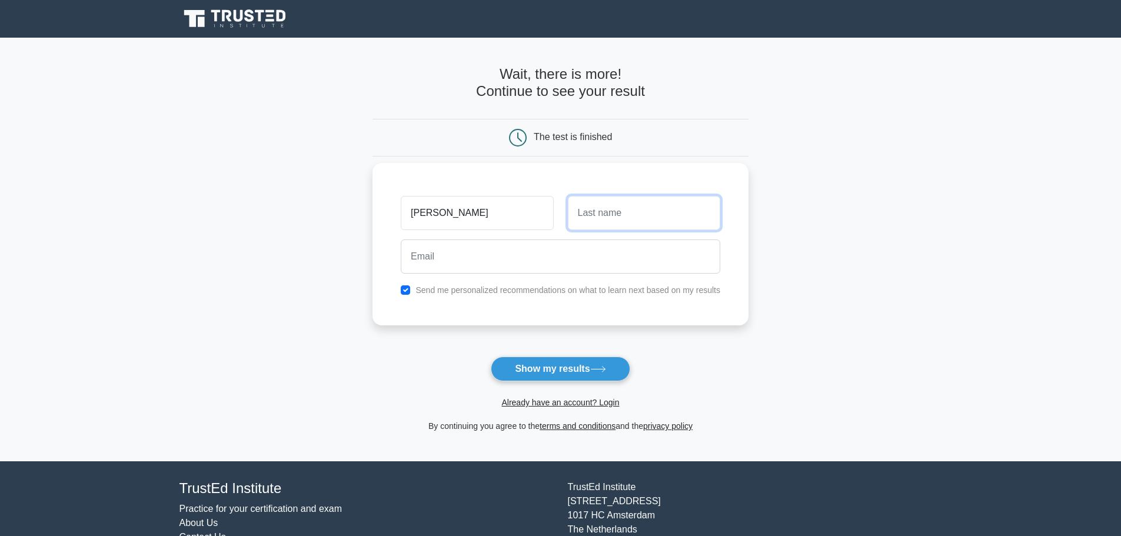  I want to click on div: By continuing you agree to the and the, so click(560, 426).